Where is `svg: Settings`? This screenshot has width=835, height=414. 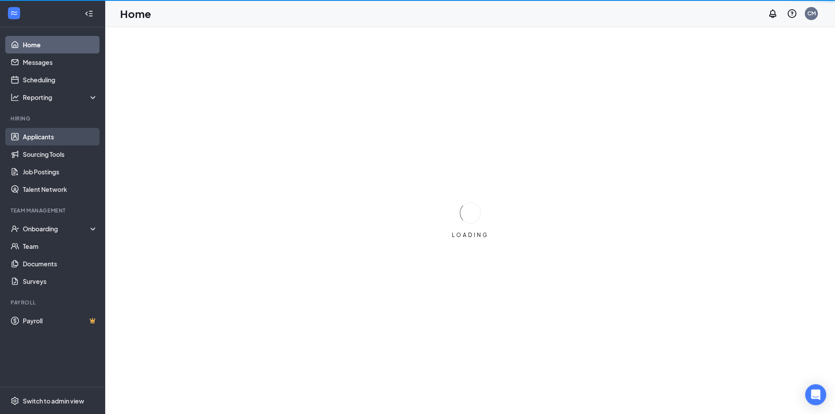 svg: Settings is located at coordinates (15, 401).